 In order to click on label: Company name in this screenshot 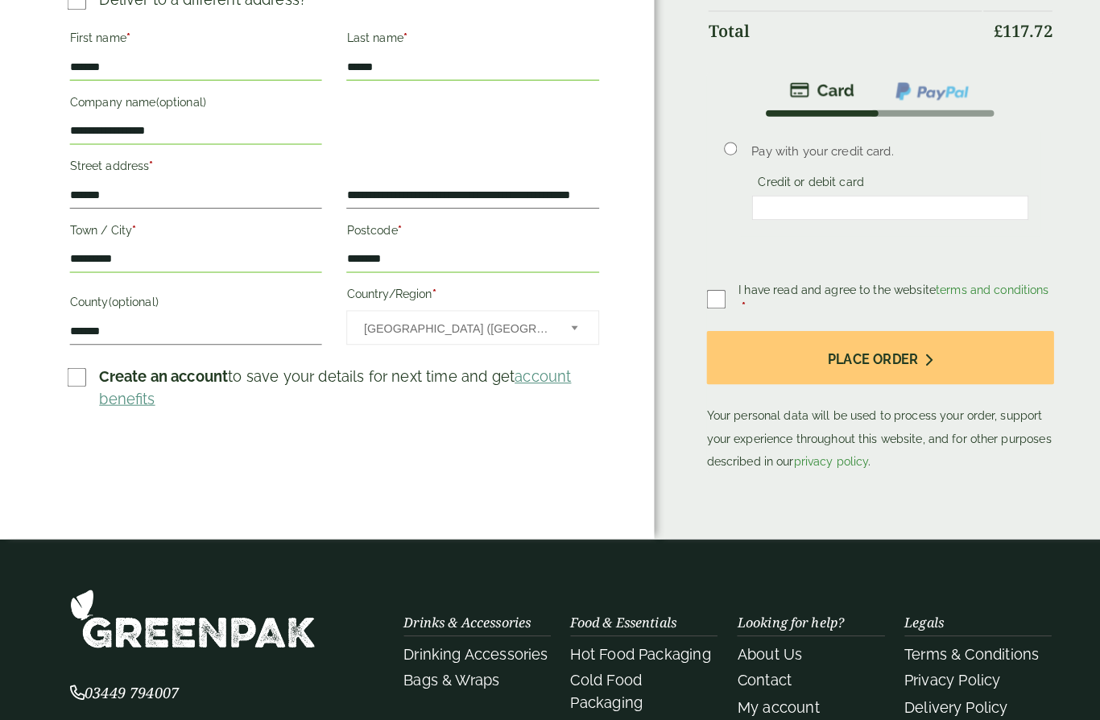, I will do `click(192, 102)`.